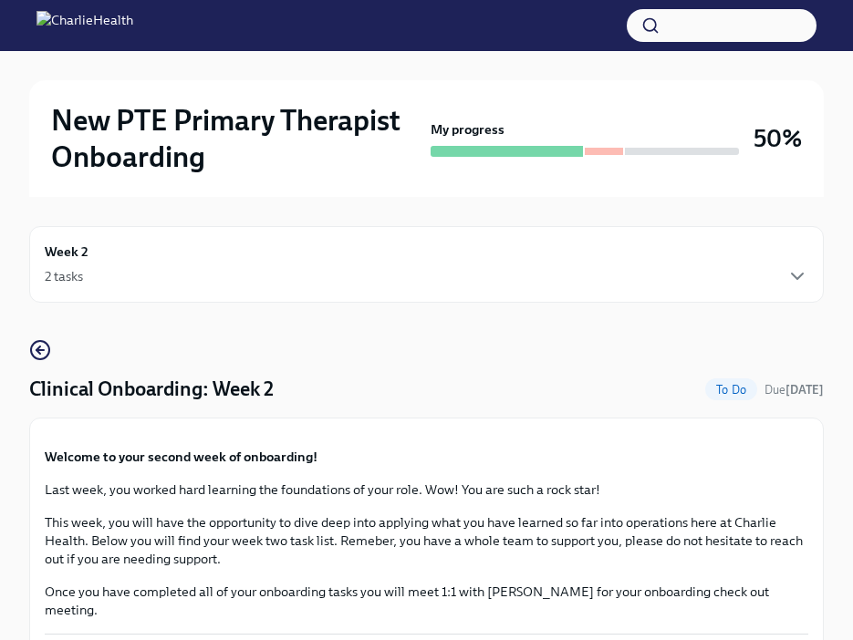 Image resolution: width=853 pixels, height=640 pixels. What do you see at coordinates (777, 139) in the screenshot?
I see `h3: 50%` at bounding box center [777, 139].